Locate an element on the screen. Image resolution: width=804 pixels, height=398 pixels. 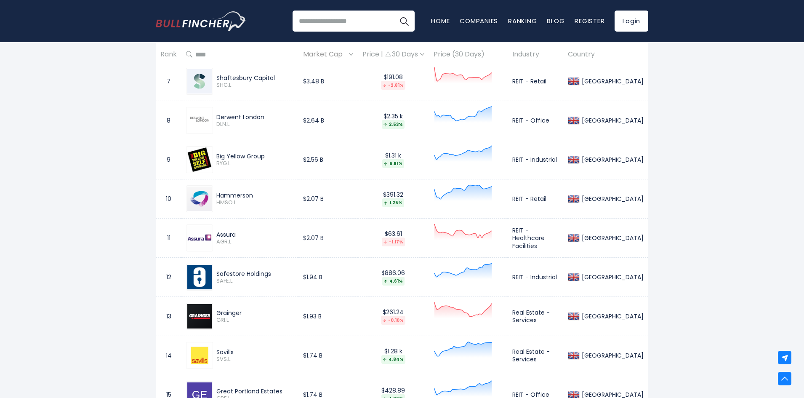
div: 4.61% is located at coordinates (393, 281).